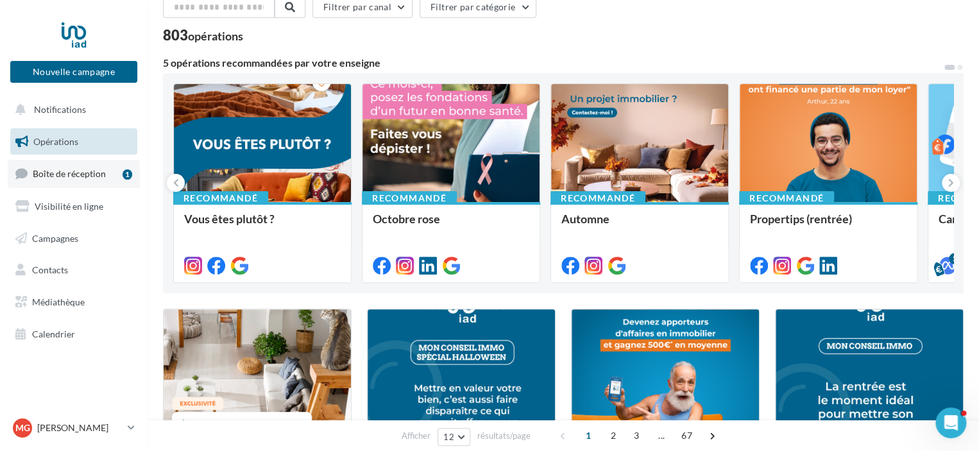 Image resolution: width=979 pixels, height=451 pixels. What do you see at coordinates (22, 428) in the screenshot?
I see `span: MG` at bounding box center [22, 428].